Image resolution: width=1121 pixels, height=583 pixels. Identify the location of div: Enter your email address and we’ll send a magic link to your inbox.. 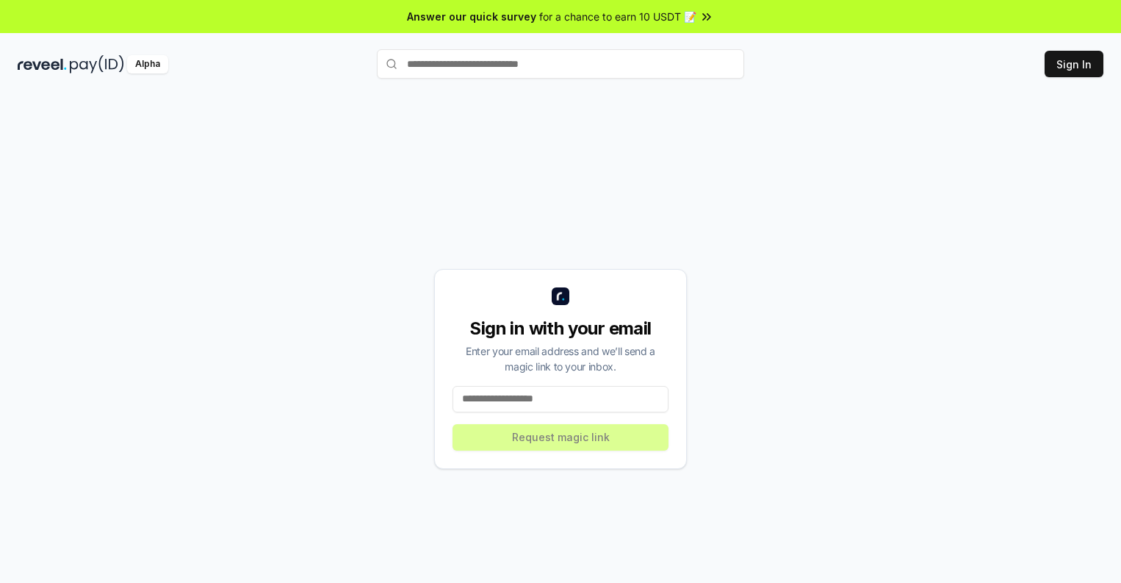
(561, 359).